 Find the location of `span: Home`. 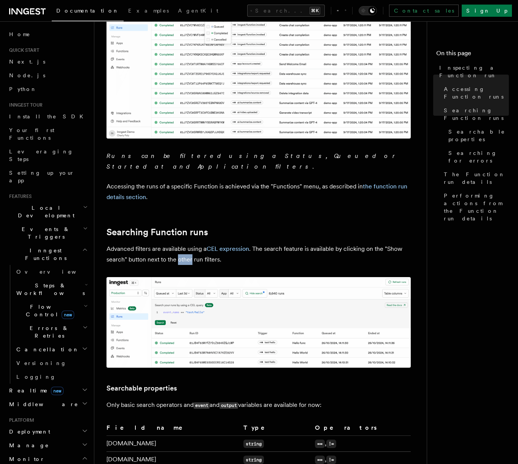

span: Home is located at coordinates (20, 34).